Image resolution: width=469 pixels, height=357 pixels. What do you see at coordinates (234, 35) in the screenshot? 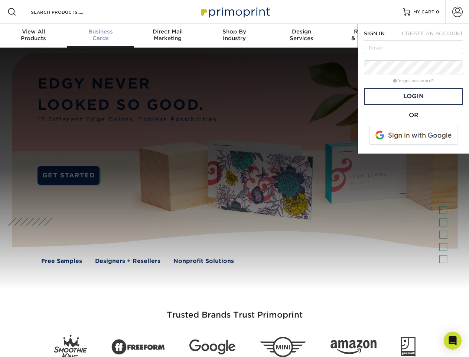
I see `div: Industry` at bounding box center [234, 35].